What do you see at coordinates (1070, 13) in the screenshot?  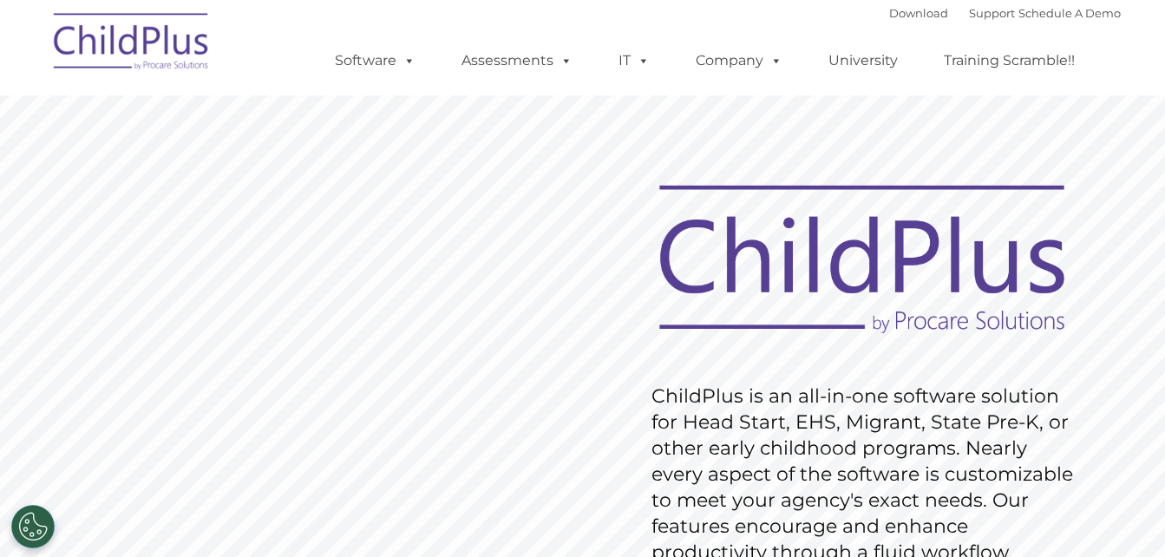 I see `a: Schedule A Demo` at bounding box center [1070, 13].